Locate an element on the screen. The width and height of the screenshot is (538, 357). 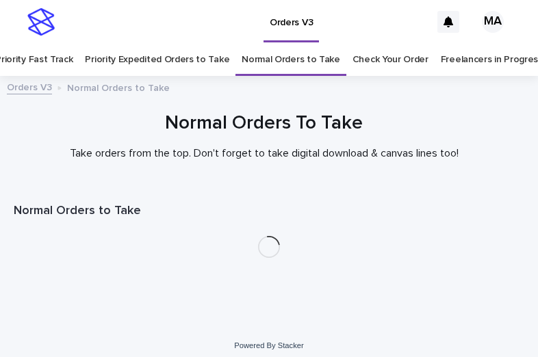
a: Powered By Stacker is located at coordinates (268, 346).